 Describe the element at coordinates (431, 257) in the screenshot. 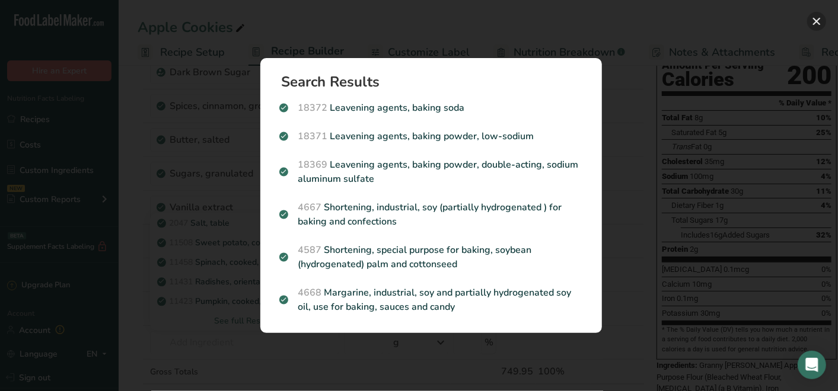

I see `p: Shortening, special purpose for baking, soybean (hydrogenated) palm and cottonseed` at that location.